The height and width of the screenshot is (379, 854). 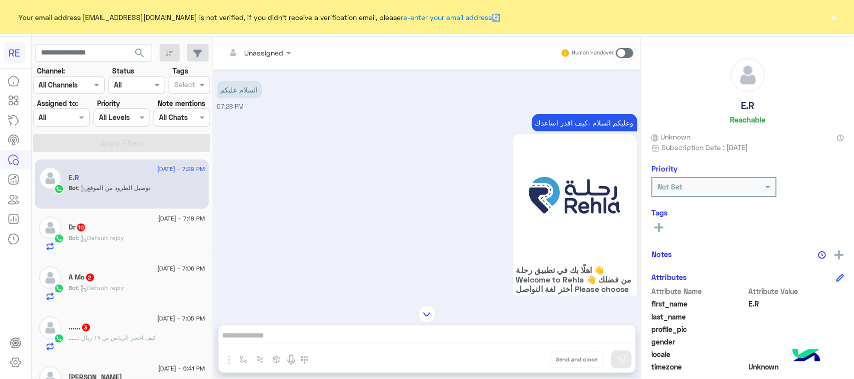 What do you see at coordinates (577, 360) in the screenshot?
I see `button: Send and close` at bounding box center [577, 360].